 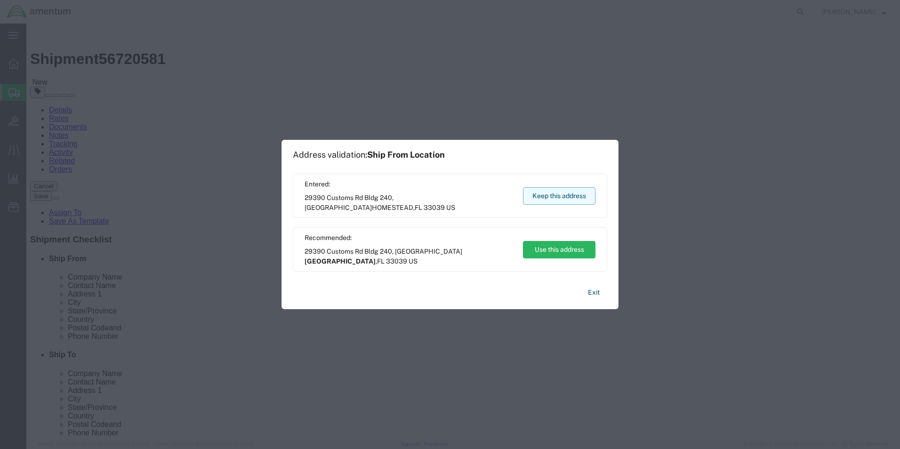 I want to click on button: Exit, so click(x=593, y=292).